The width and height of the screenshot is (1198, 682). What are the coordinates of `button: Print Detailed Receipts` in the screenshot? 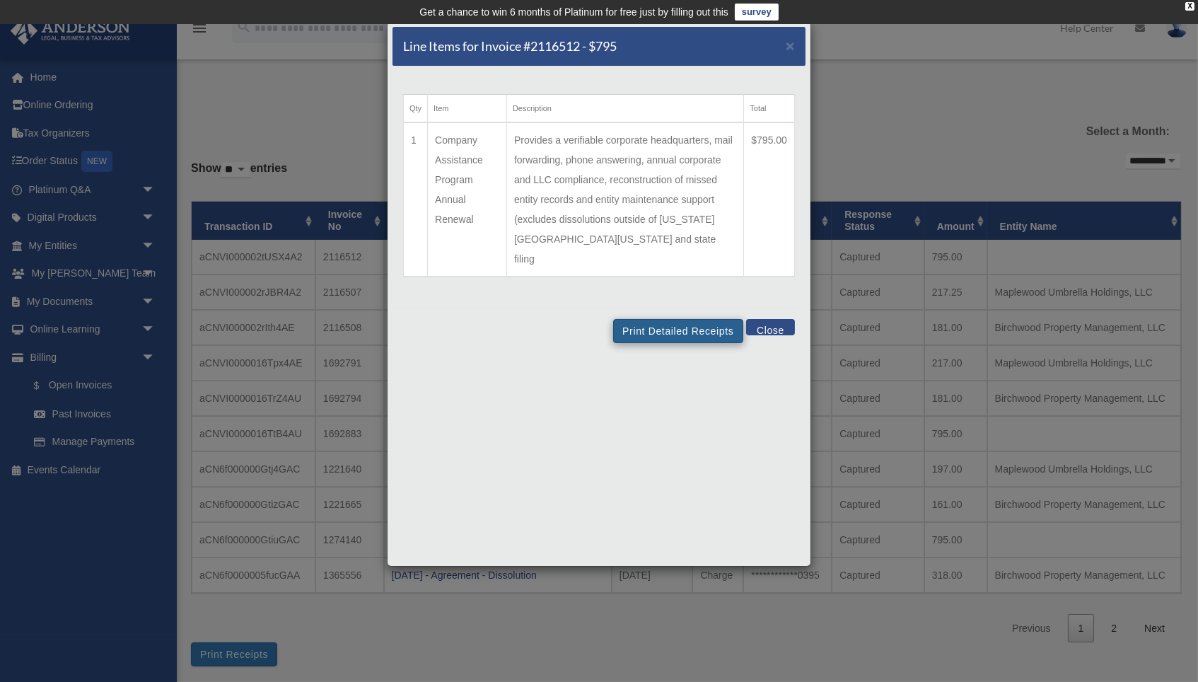 It's located at (677, 331).